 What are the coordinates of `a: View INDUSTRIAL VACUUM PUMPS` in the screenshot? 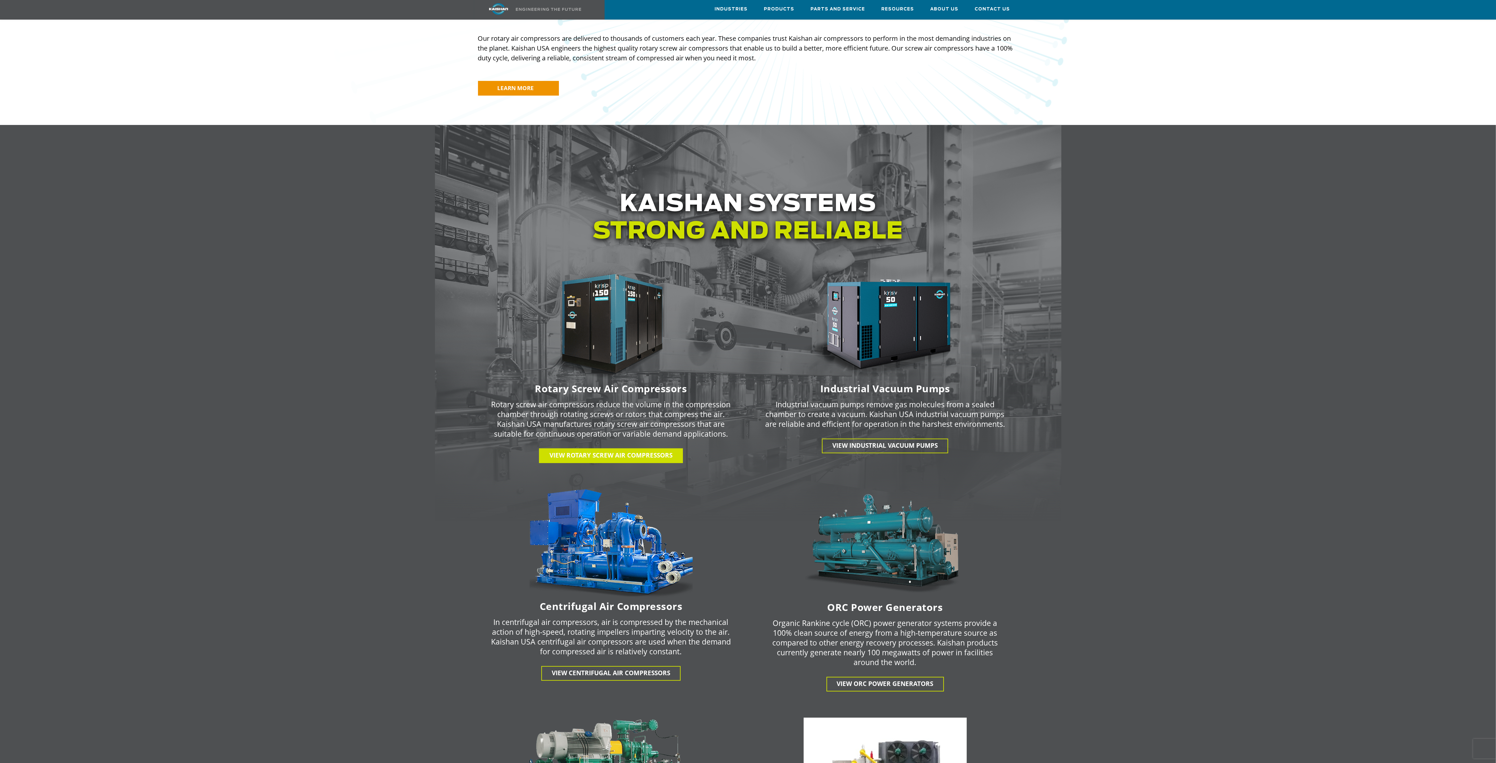 It's located at (885, 446).